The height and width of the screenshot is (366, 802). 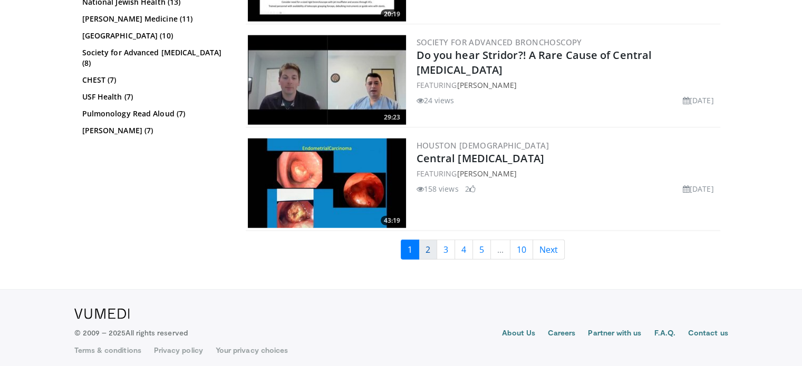 What do you see at coordinates (327, 183) in the screenshot?
I see `img: 429dbec4-1e88-43e3-a7b8-1af92eacdd6e.300x170_q85_crop-smart_upscale.jpg` at bounding box center [327, 183].